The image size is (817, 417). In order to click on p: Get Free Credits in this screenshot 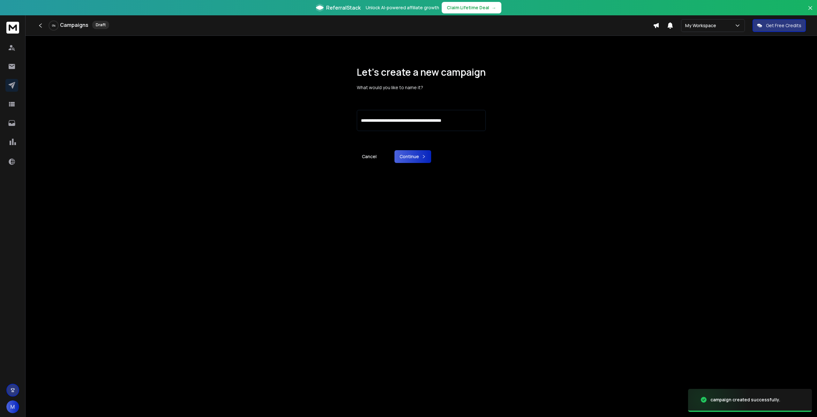, I will do `click(784, 26)`.